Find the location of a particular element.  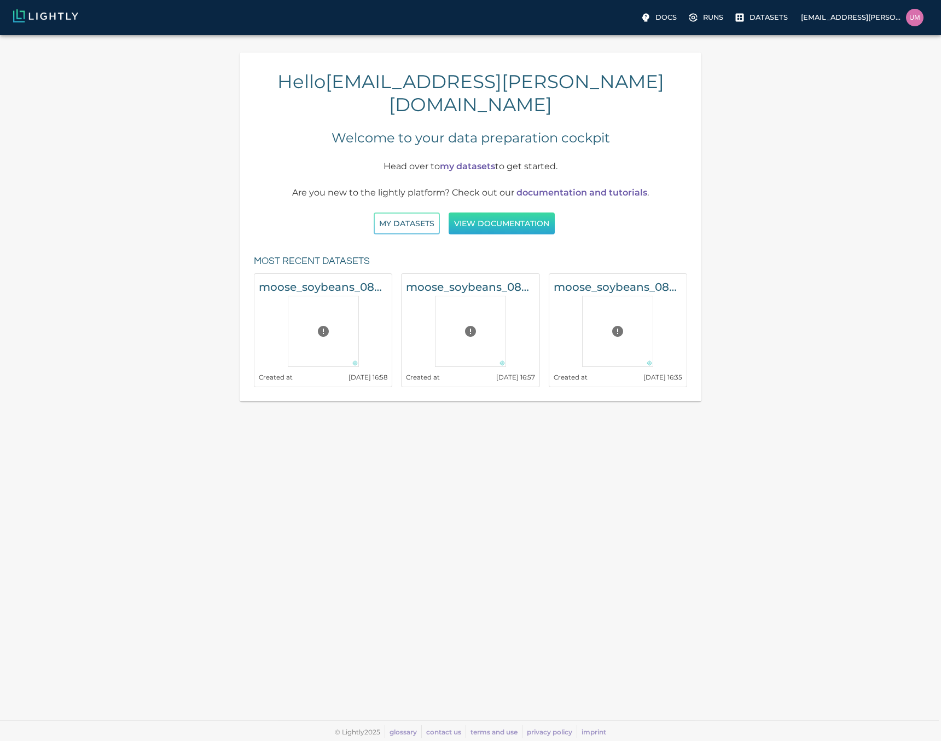

button: View documentation is located at coordinates (502, 223).